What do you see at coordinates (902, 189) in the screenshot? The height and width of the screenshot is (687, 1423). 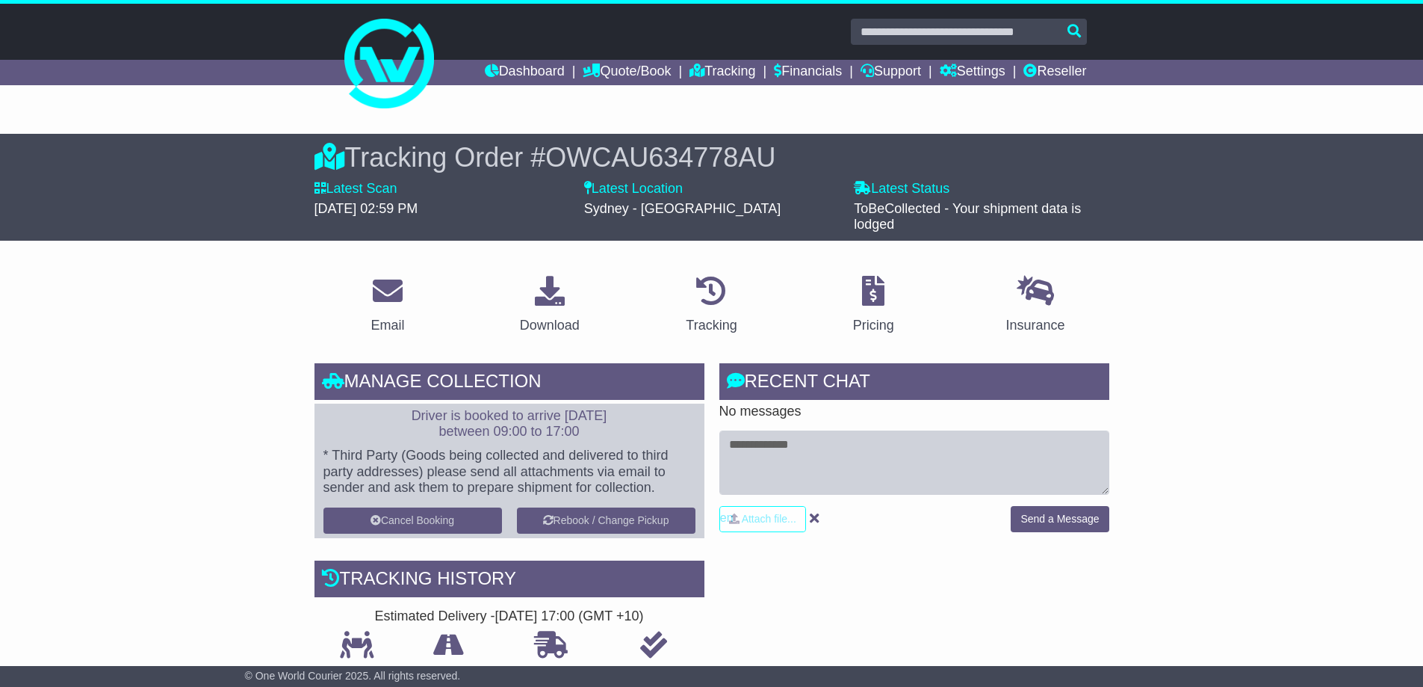 I see `label: Latest Status` at bounding box center [902, 189].